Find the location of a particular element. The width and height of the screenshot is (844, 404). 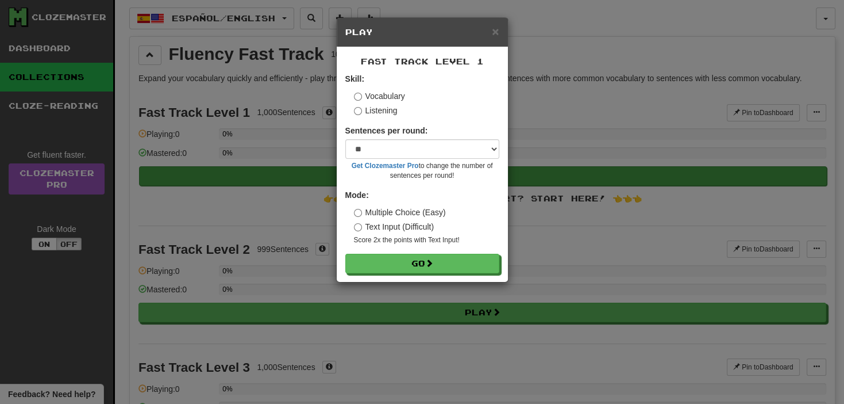

label: Text Input (Difficult) is located at coordinates (394, 226).